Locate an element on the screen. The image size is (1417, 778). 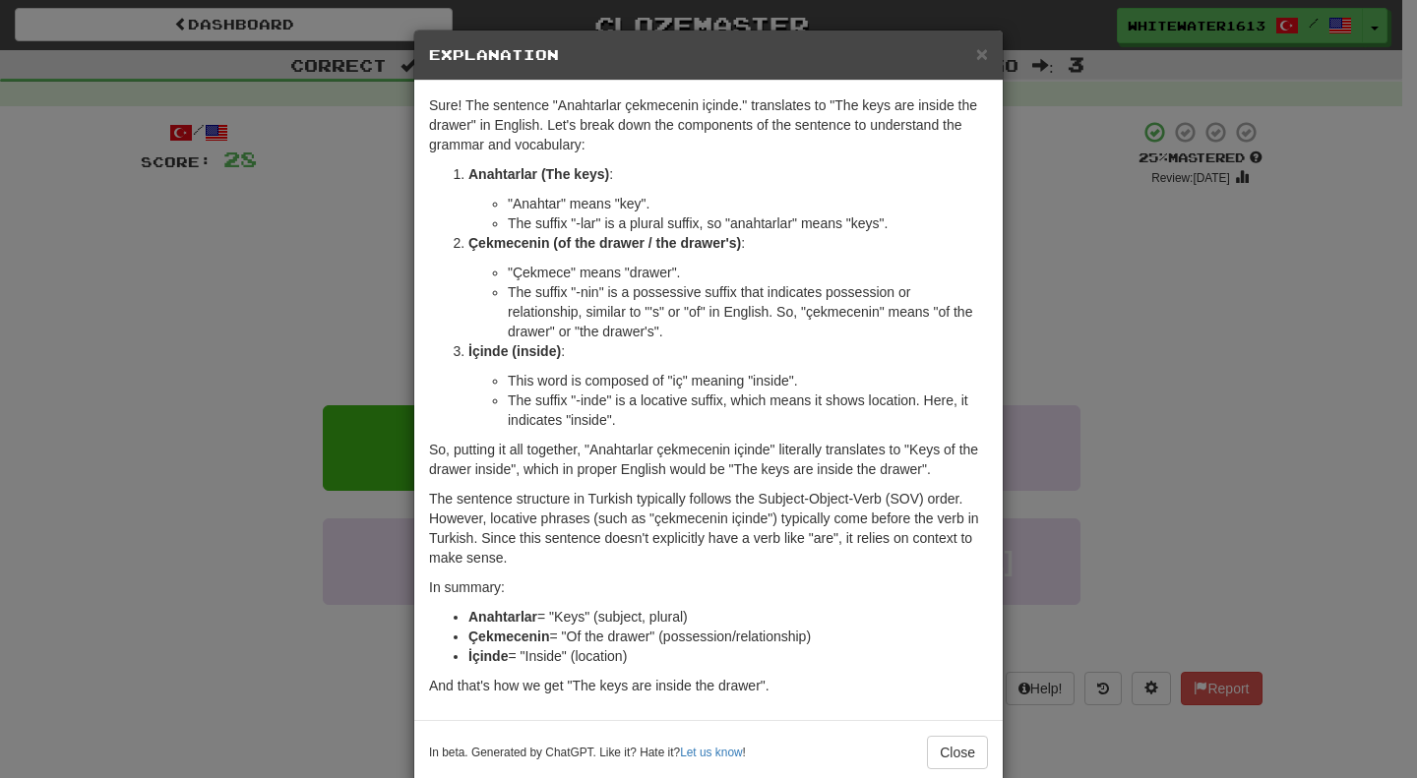
strong: İçinde is located at coordinates (488, 656).